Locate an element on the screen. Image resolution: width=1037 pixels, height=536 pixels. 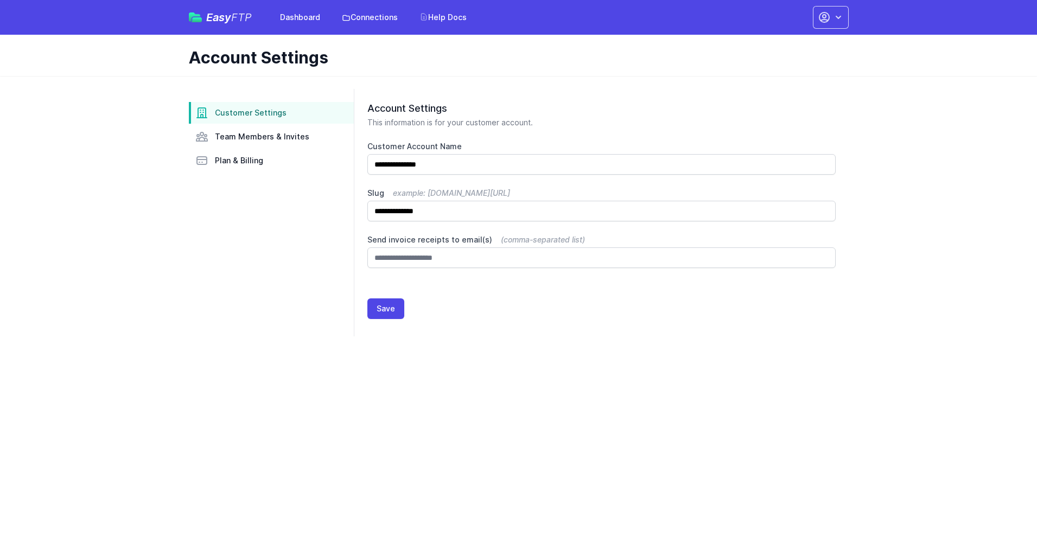
span: (comma-separated list) is located at coordinates (543, 239).